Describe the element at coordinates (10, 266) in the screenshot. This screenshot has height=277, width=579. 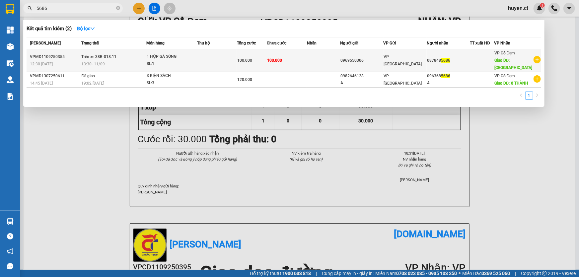
I see `span: message` at that location.